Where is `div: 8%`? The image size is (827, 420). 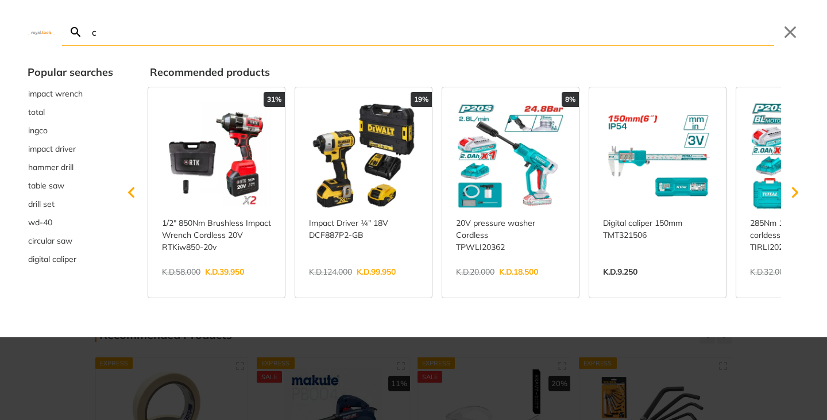 div: 8% is located at coordinates (570, 99).